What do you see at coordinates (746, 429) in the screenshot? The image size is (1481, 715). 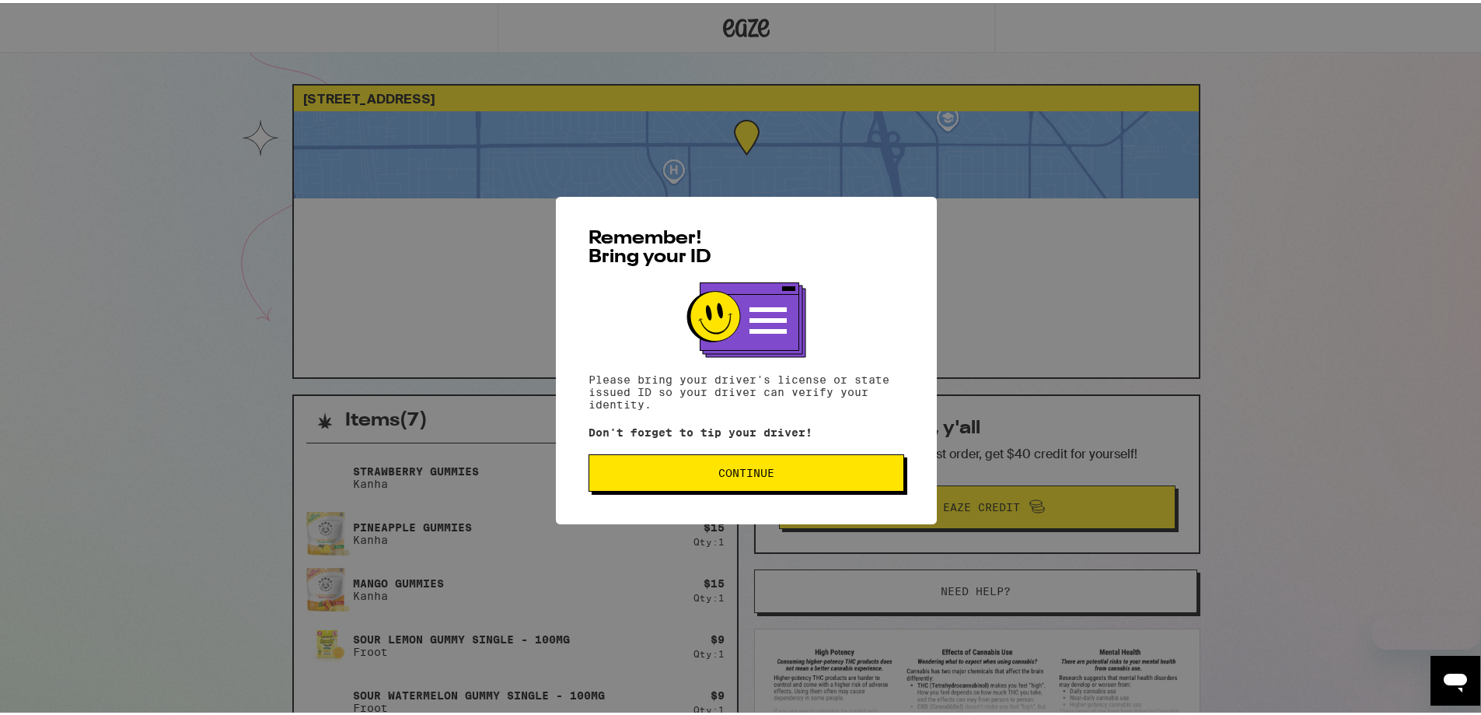 I see `p: Don't forget to tip your driver!` at bounding box center [746, 429].